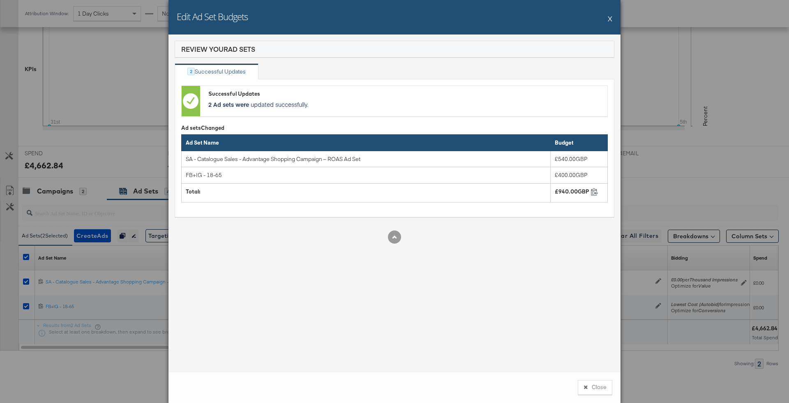  What do you see at coordinates (366, 191) in the screenshot?
I see `div: Total:` at bounding box center [366, 191].